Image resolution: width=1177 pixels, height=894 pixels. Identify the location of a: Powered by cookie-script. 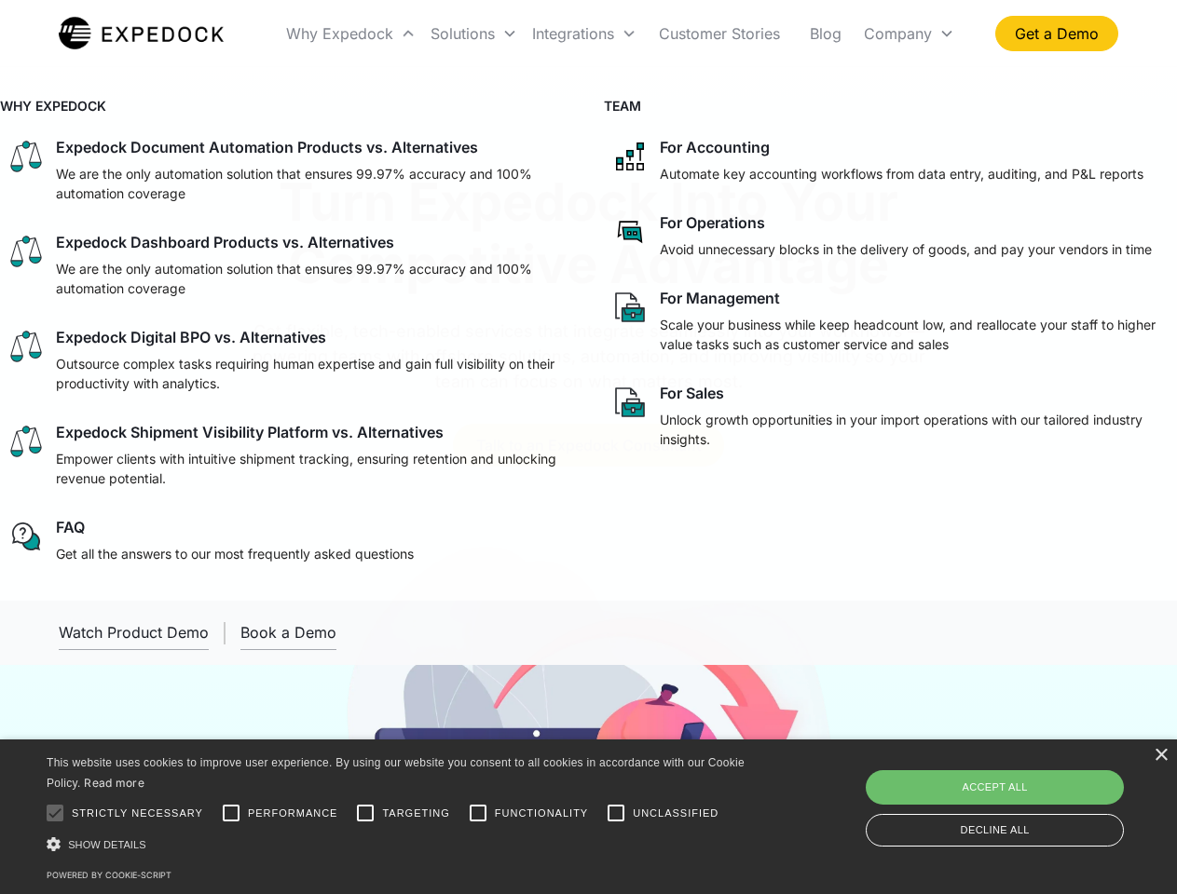
(109, 875).